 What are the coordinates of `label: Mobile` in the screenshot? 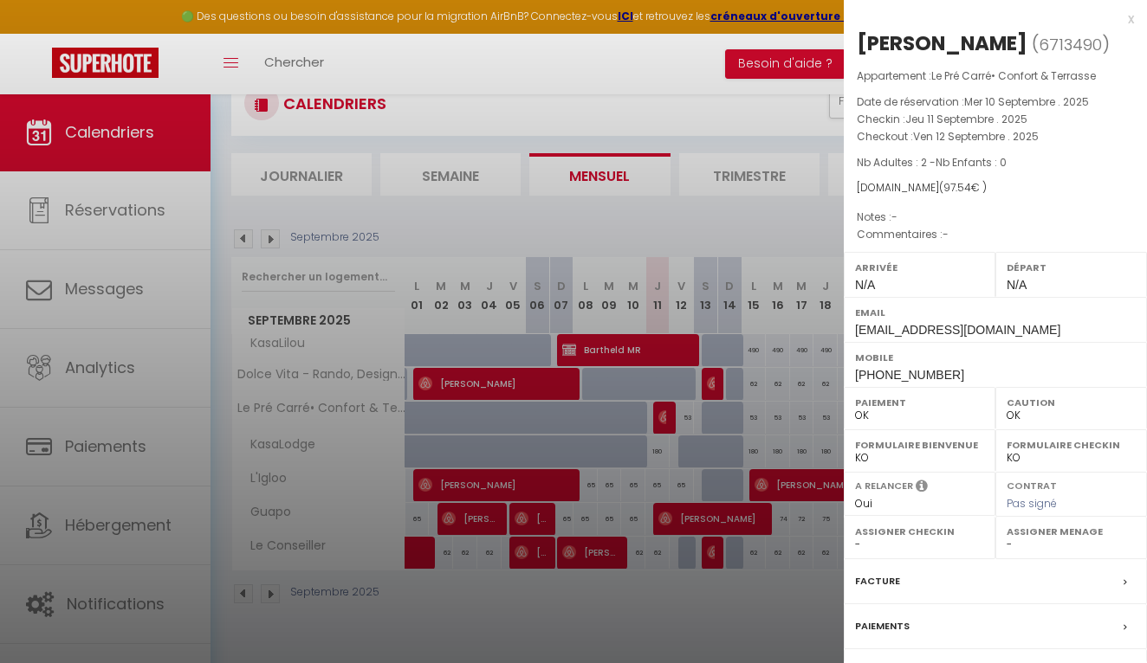 It's located at (995, 358).